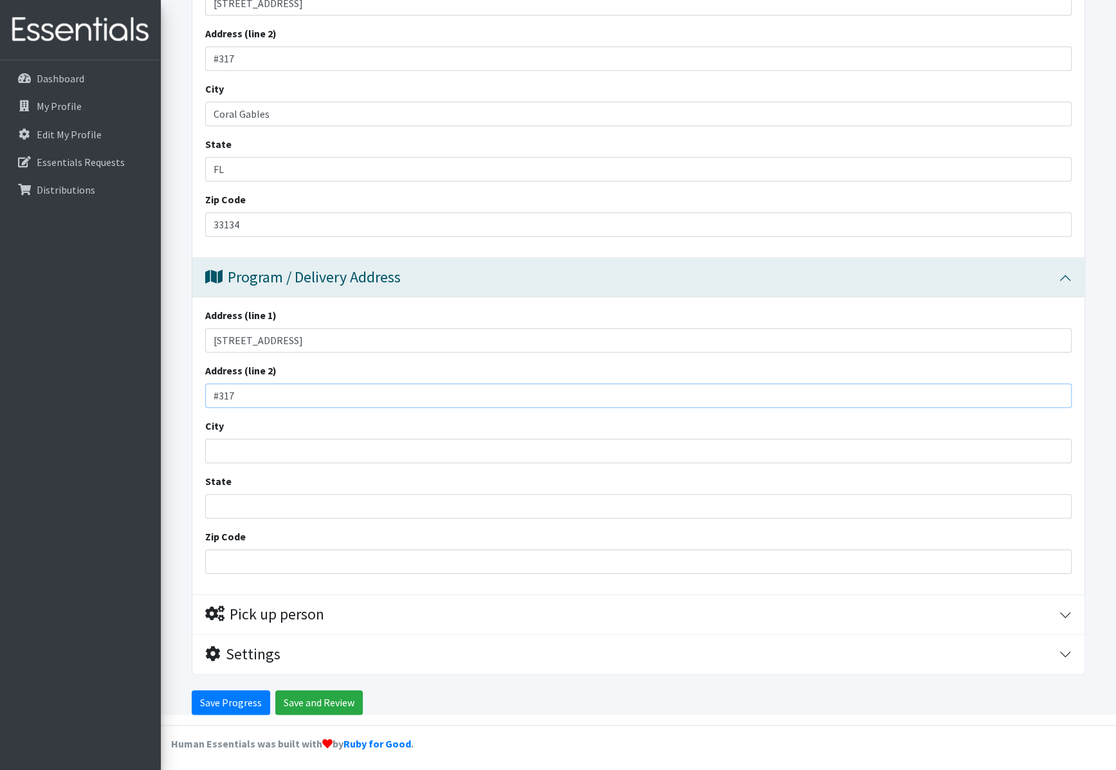 This screenshot has height=770, width=1116. Describe the element at coordinates (231, 702) in the screenshot. I see `input: Save Progress` at that location.